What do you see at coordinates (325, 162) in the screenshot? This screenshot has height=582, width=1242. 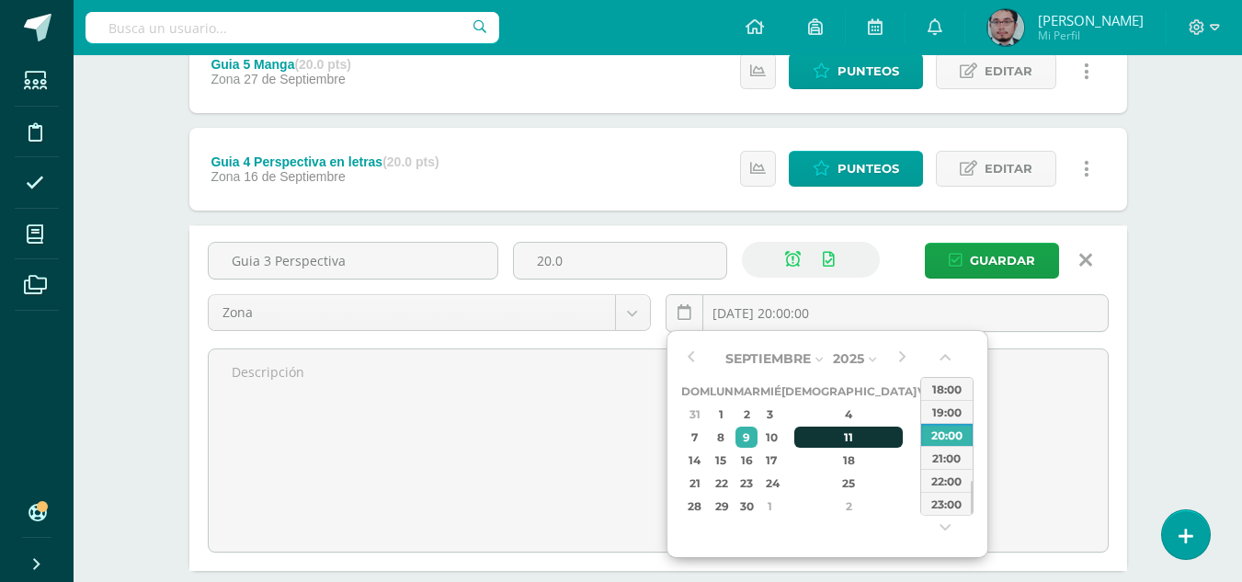 I see `div: Guia 4 Perspectiva en letras` at bounding box center [325, 162].